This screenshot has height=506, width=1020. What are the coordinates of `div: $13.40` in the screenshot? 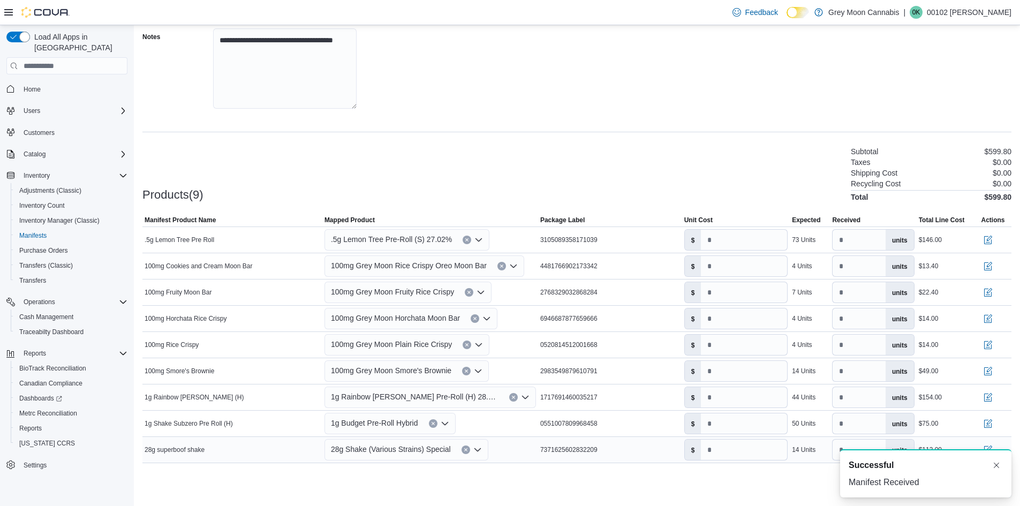 It's located at (929, 266).